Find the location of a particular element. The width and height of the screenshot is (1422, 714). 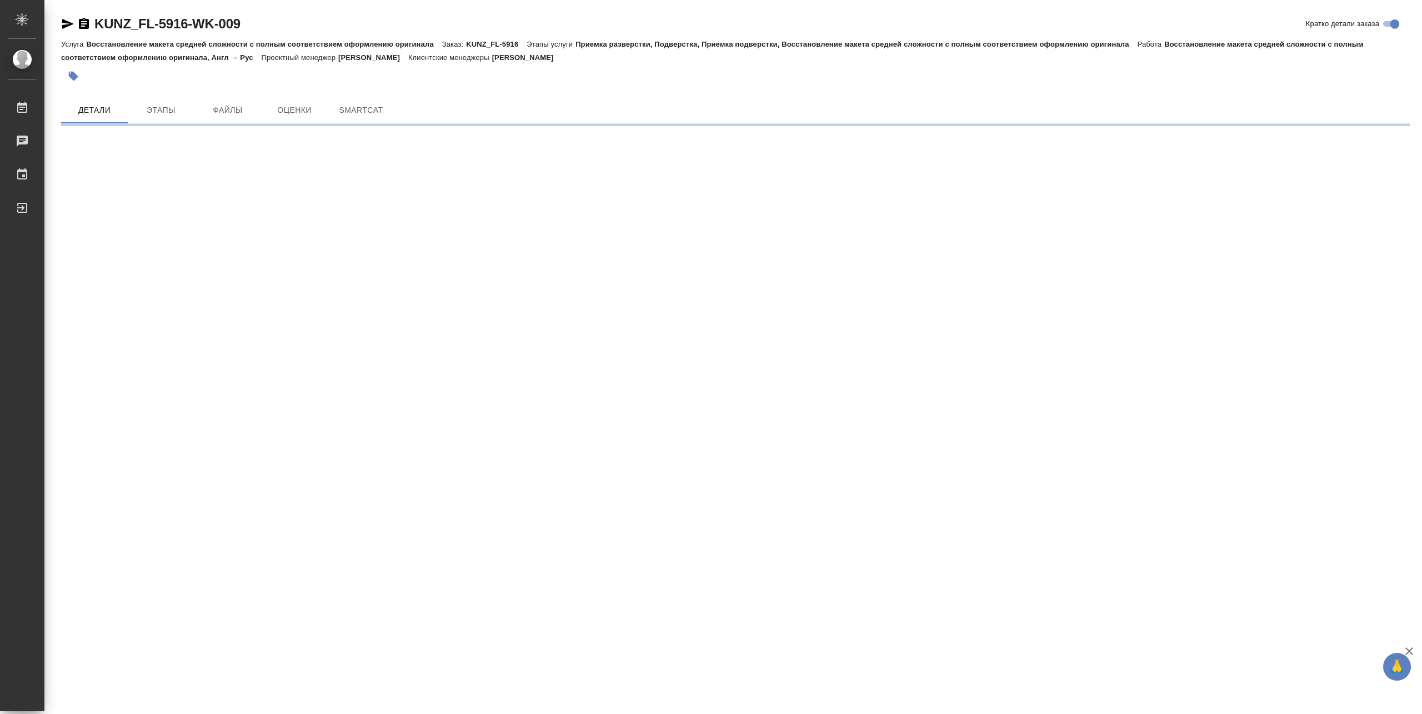

p: Работа is located at coordinates (1151, 44).